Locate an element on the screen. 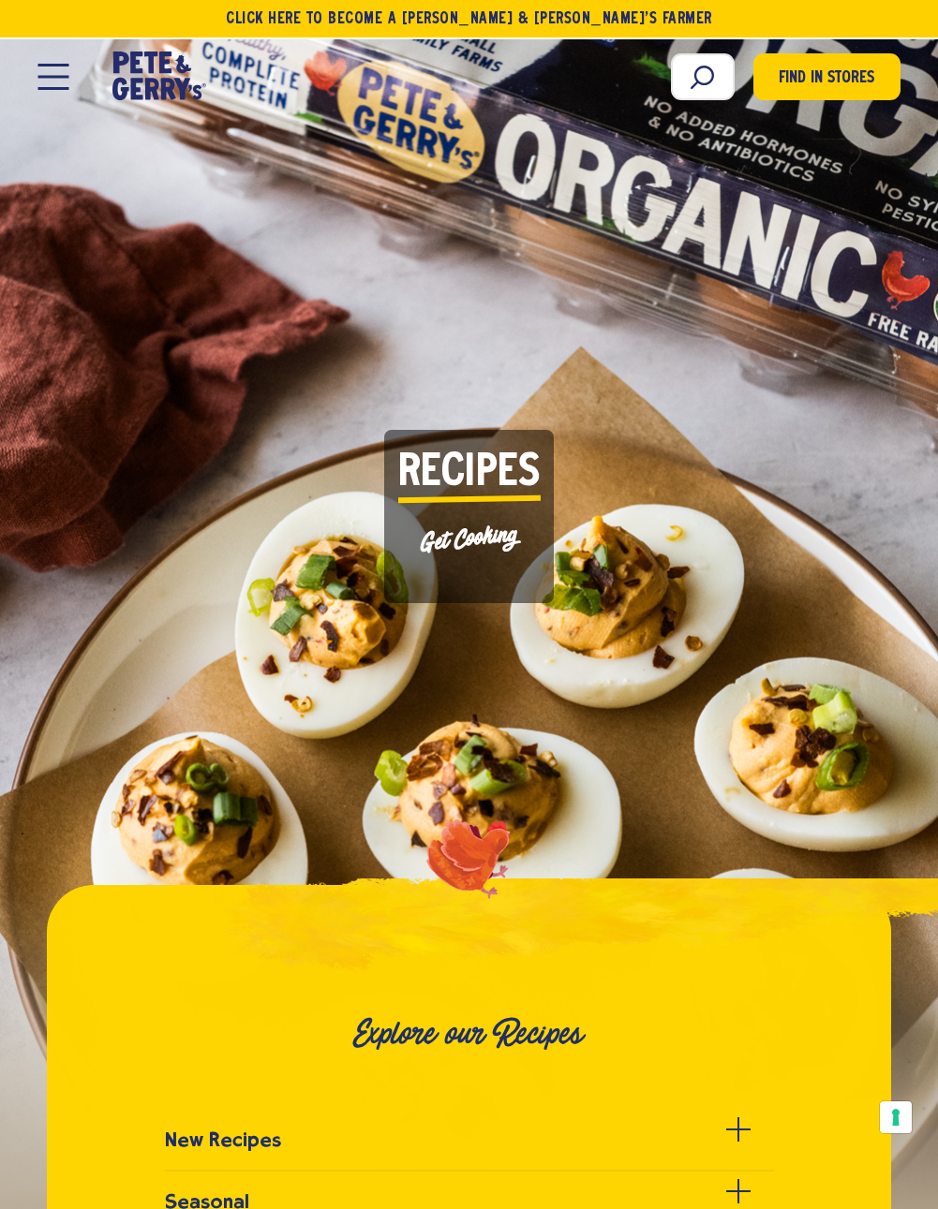 The height and width of the screenshot is (1209, 938). button: Your consent preferences for tracking technologies is located at coordinates (896, 1118).